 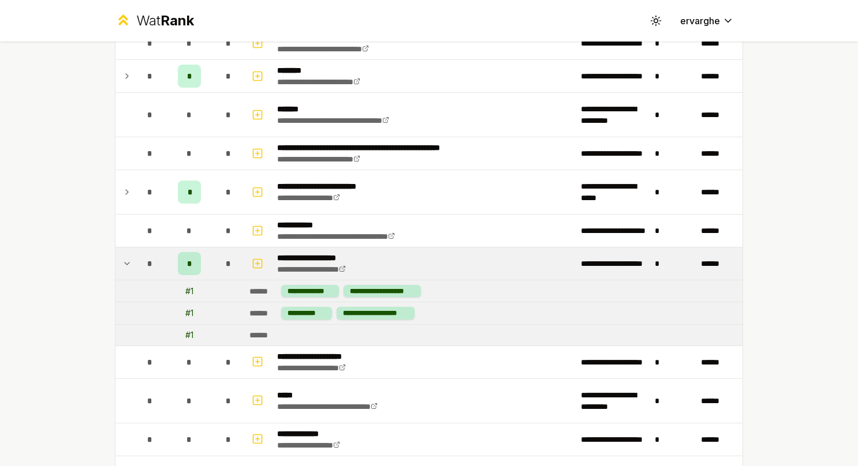 I want to click on span: ervarghe, so click(x=700, y=21).